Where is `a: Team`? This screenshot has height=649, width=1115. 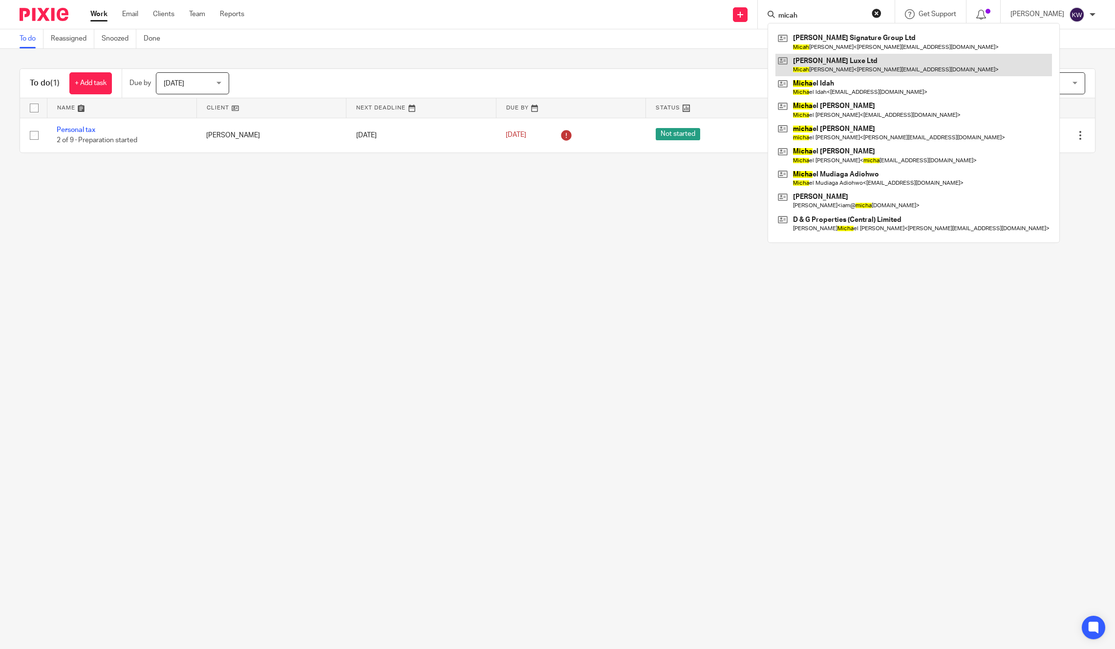
a: Team is located at coordinates (197, 14).